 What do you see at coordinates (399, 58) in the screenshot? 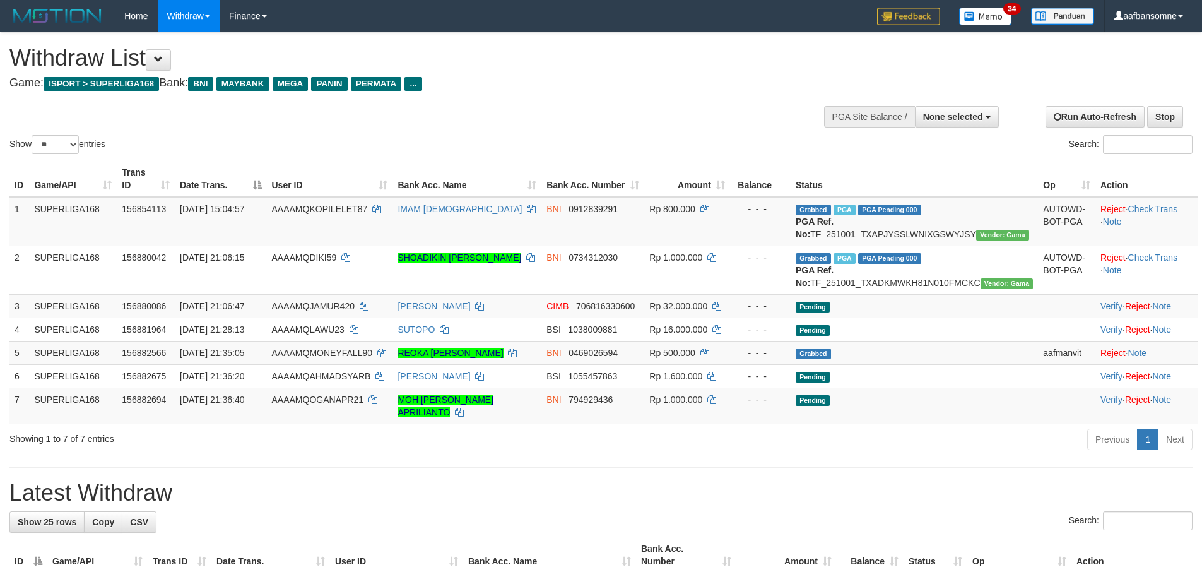
I see `h1: Withdraw List` at bounding box center [399, 58].